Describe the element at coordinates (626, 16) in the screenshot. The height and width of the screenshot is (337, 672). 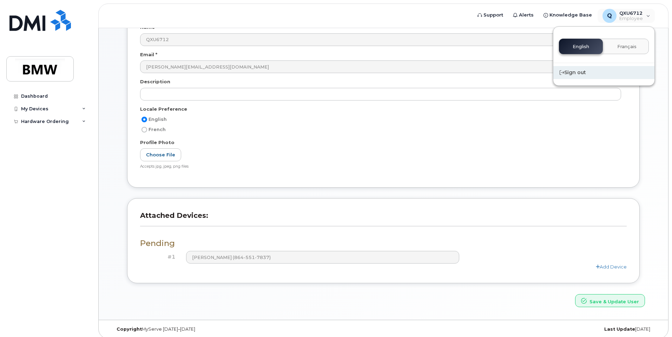
I see `div: QXU6712` at that location.